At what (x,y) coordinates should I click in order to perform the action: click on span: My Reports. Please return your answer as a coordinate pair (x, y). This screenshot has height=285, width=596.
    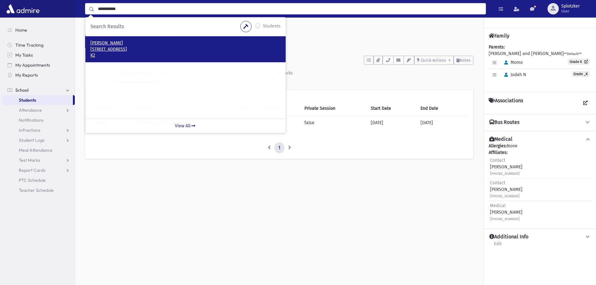
    Looking at the image, I should click on (27, 75).